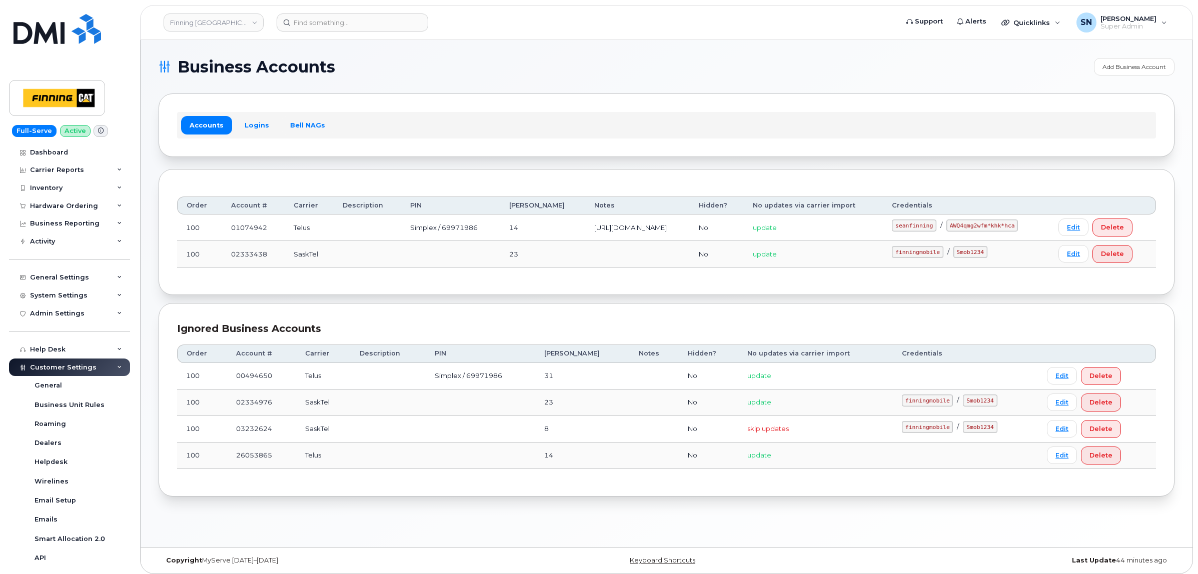 This screenshot has height=574, width=1198. Describe the element at coordinates (262, 429) in the screenshot. I see `td: 03232624` at that location.